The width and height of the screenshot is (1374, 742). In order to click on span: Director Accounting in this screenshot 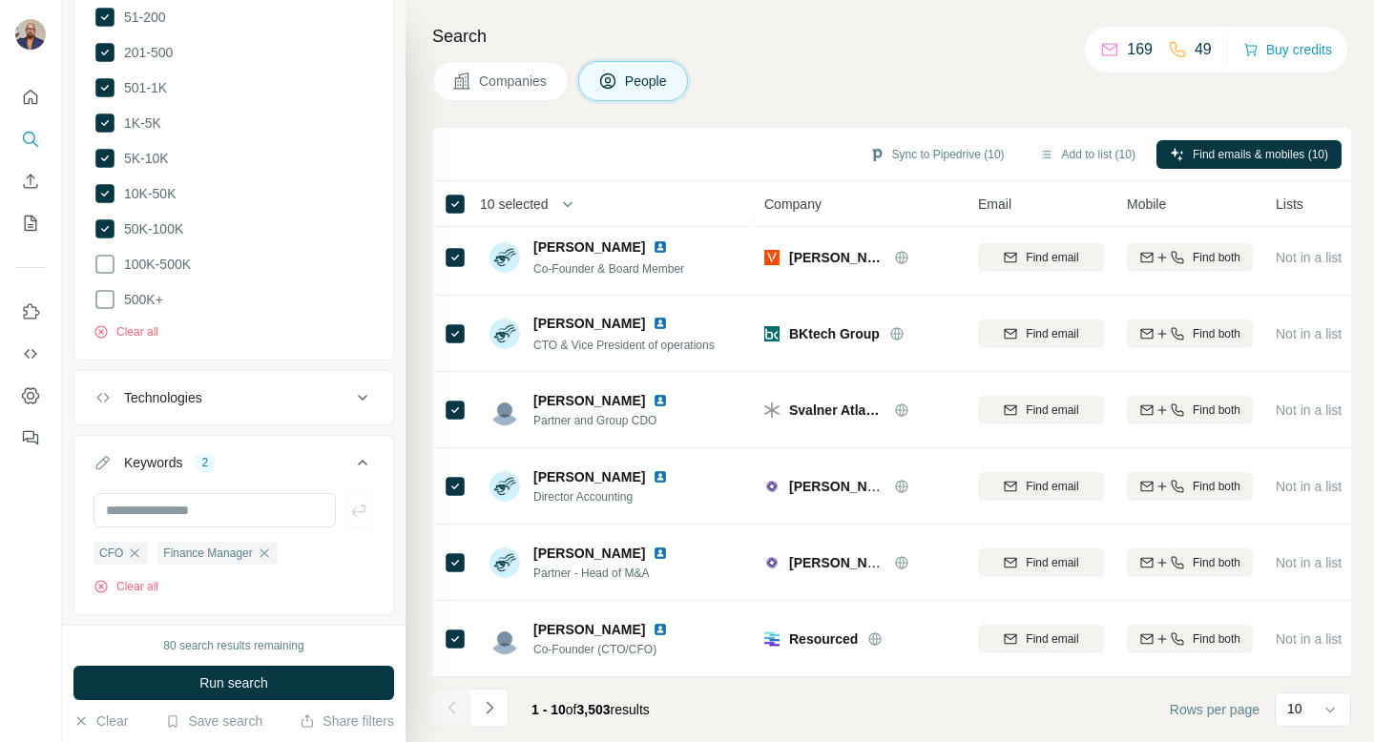, I will do `click(604, 497)`.